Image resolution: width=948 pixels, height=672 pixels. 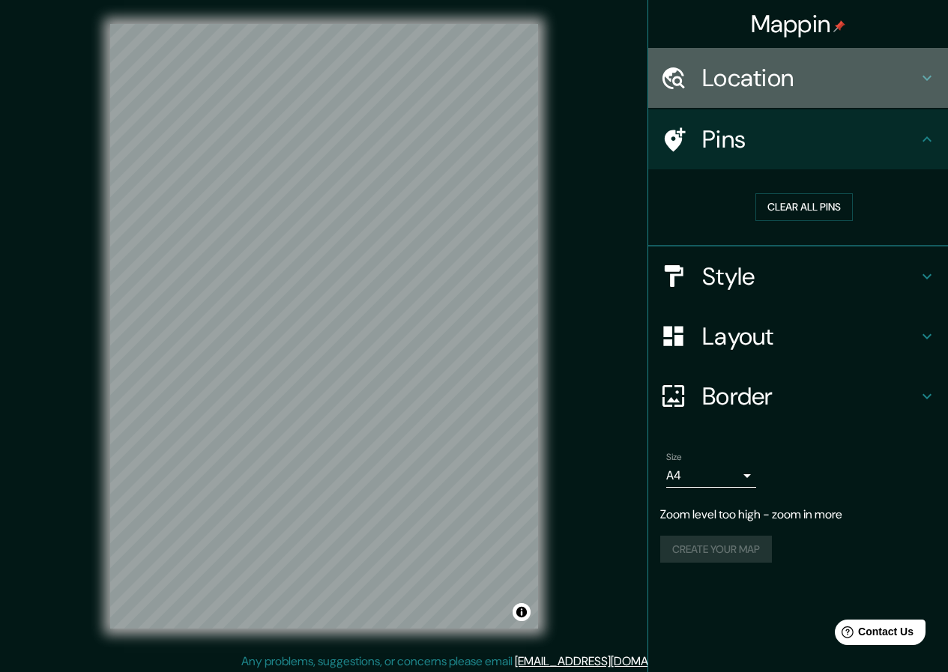 I want to click on button: Toggle attribution, so click(x=522, y=612).